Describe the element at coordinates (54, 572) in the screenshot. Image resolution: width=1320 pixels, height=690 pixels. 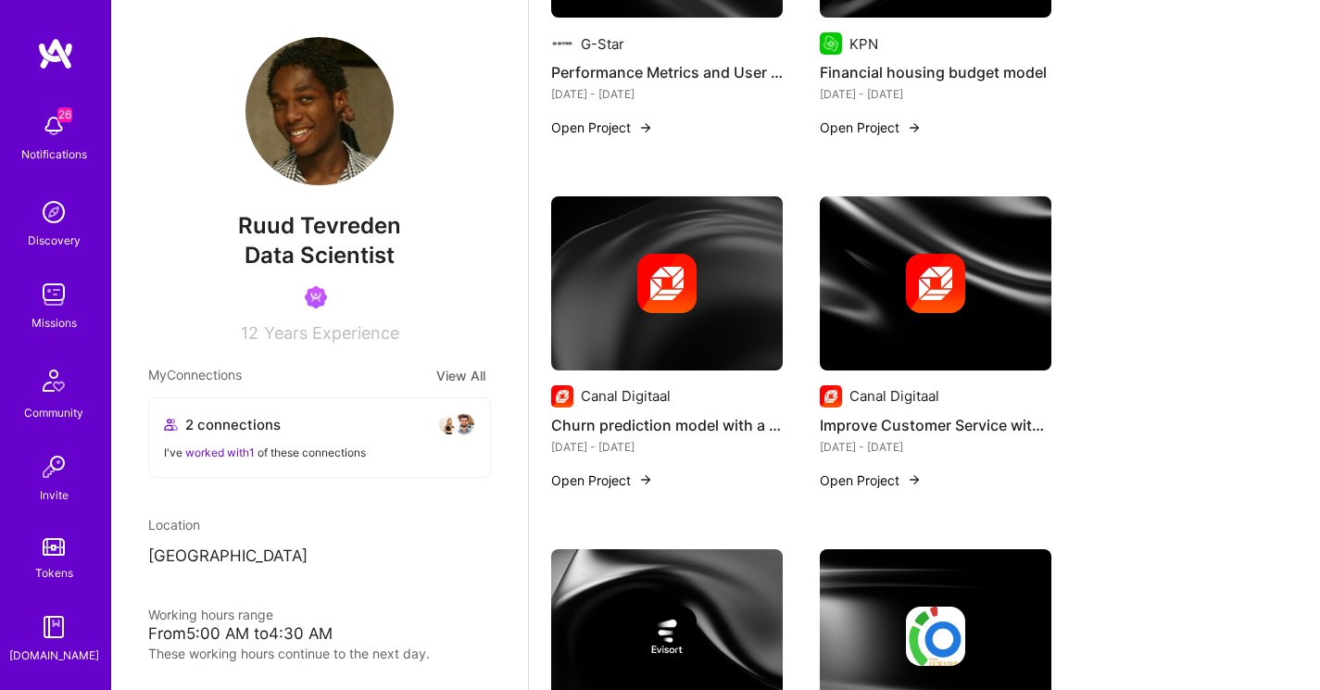
I see `div: Tokens` at that location.